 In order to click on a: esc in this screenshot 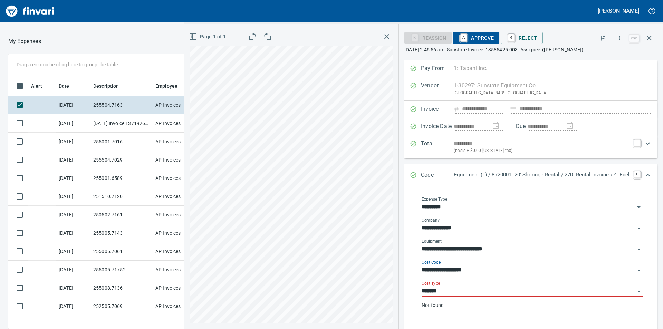, I will do `click(634, 38)`.